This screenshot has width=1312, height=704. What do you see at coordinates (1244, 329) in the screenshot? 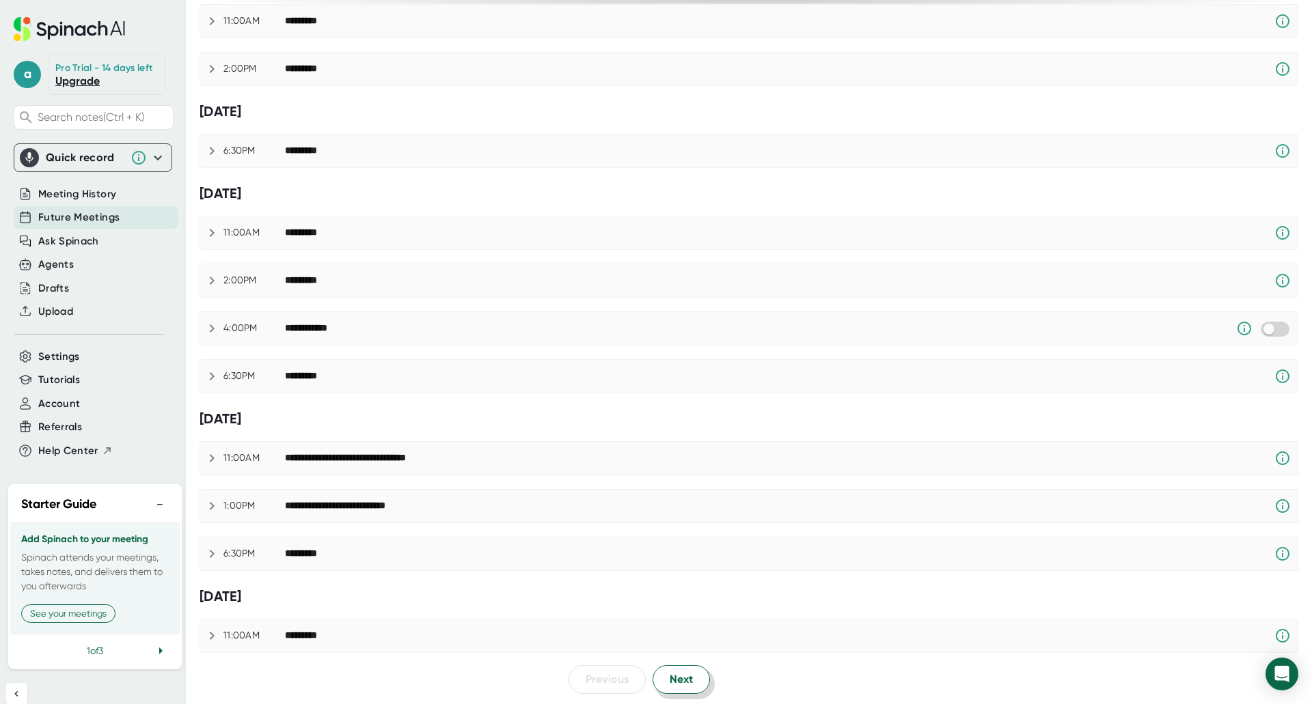
I see `svg: Someone has manually disabled Spinach from this meeting.` at bounding box center [1244, 329].